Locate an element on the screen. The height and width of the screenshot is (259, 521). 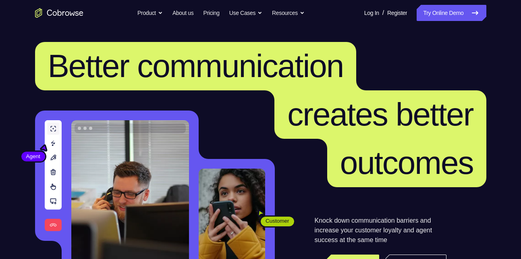
span: Better communication is located at coordinates (196, 66).